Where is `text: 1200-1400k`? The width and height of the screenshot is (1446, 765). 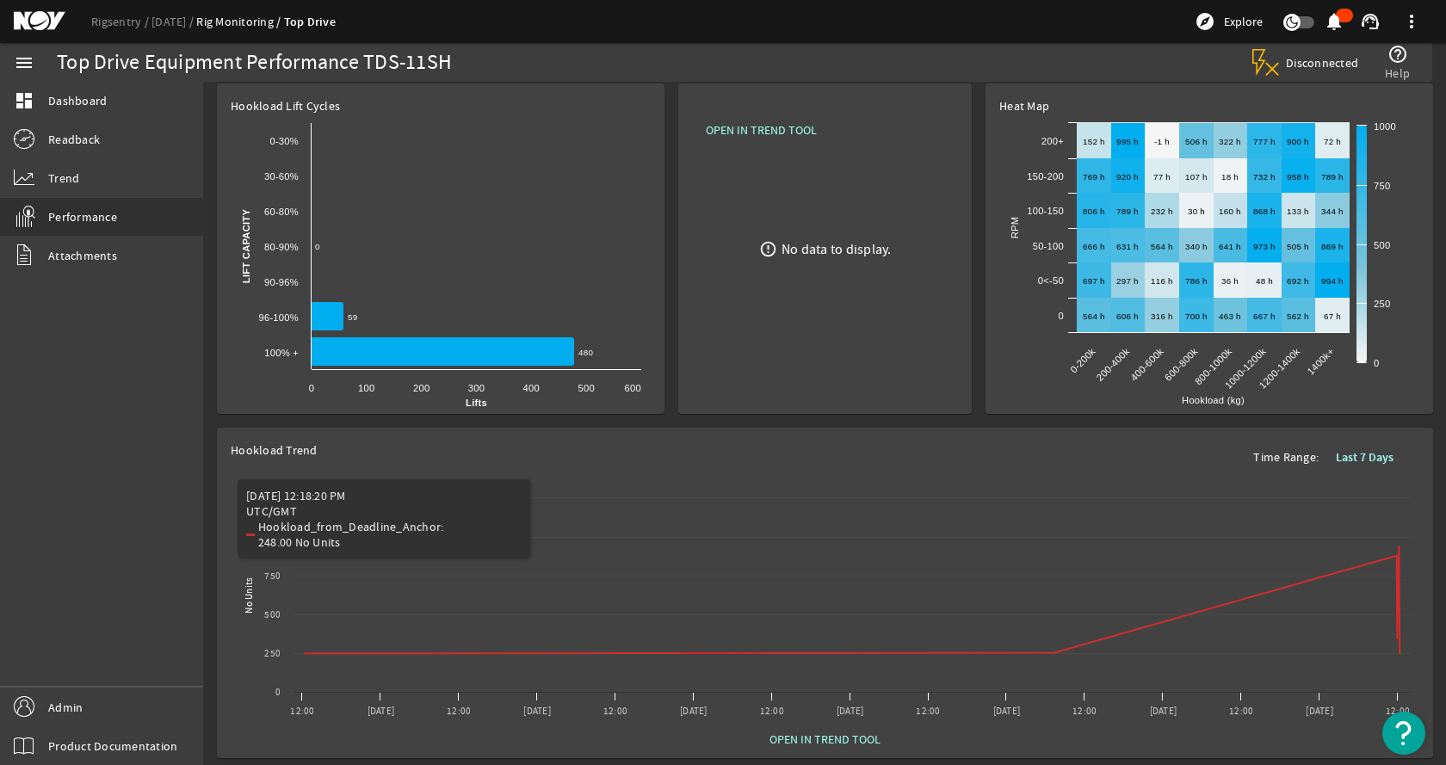
text: 1200-1400k is located at coordinates (1279, 368).